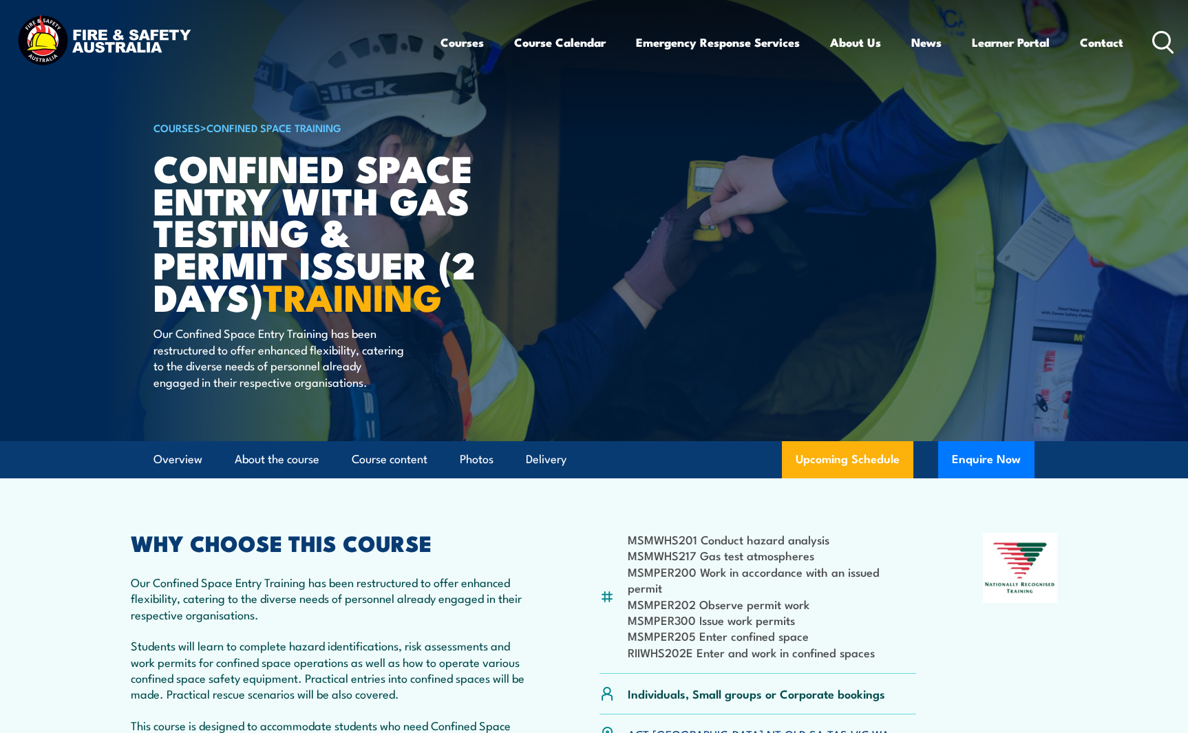 This screenshot has height=733, width=1188. I want to click on a: Overview, so click(178, 459).